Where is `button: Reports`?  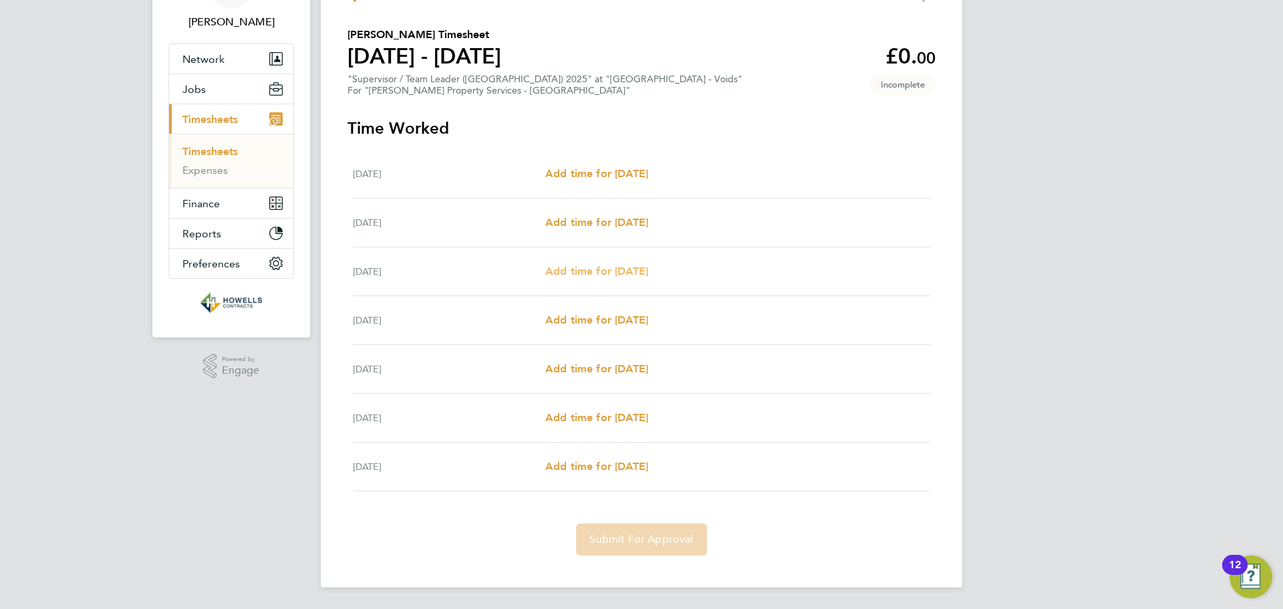
button: Reports is located at coordinates (231, 233).